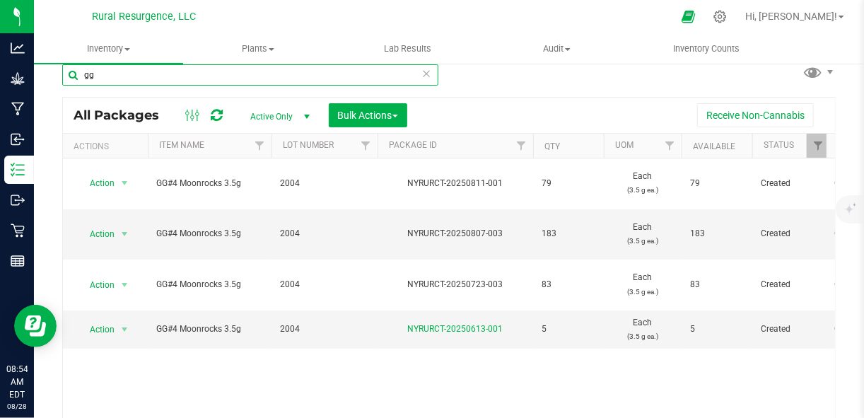 This screenshot has height=418, width=864. What do you see at coordinates (18, 48) in the screenshot?
I see `inline-svg: Analytics` at bounding box center [18, 48].